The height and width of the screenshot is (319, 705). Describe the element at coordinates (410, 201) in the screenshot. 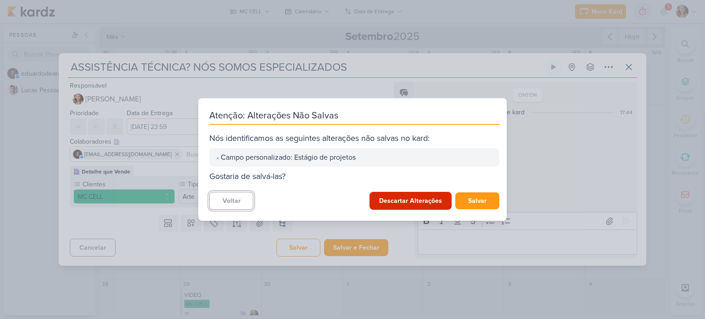

I see `button: Descartar Alterações` at that location.